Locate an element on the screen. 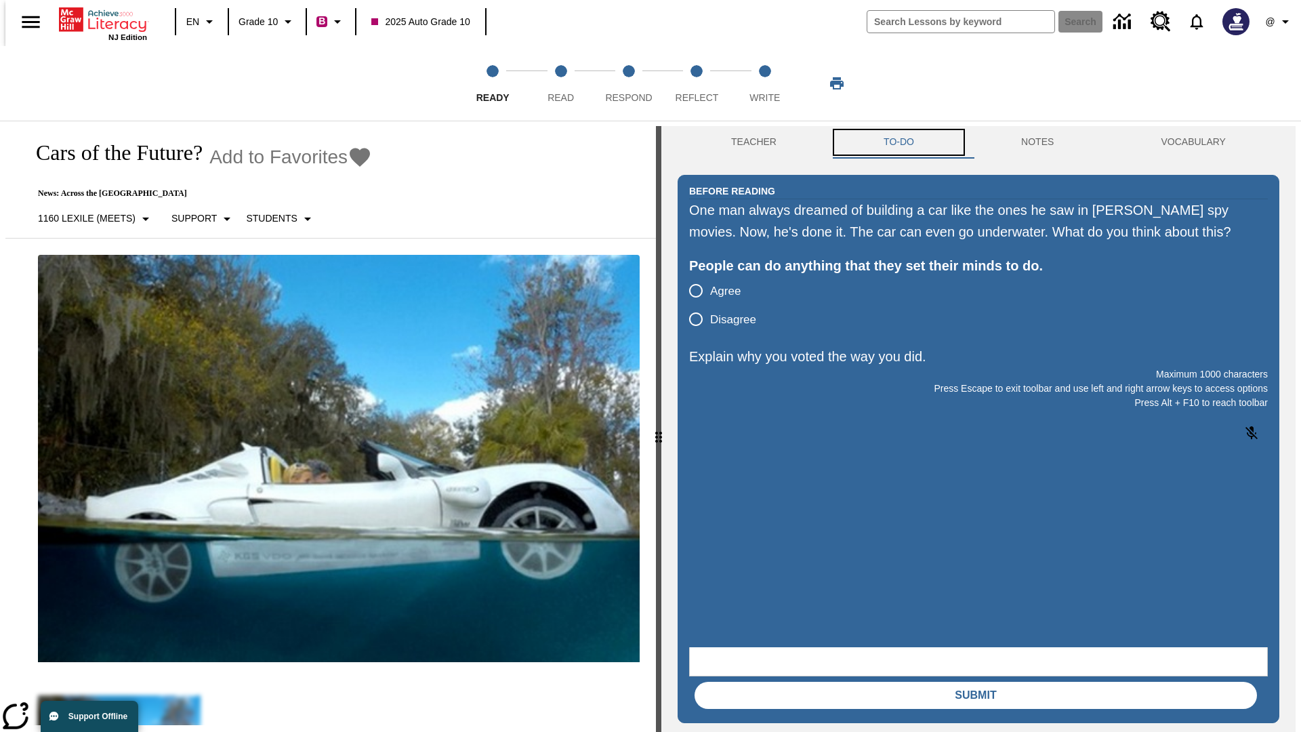  div: activity is located at coordinates (978, 429).